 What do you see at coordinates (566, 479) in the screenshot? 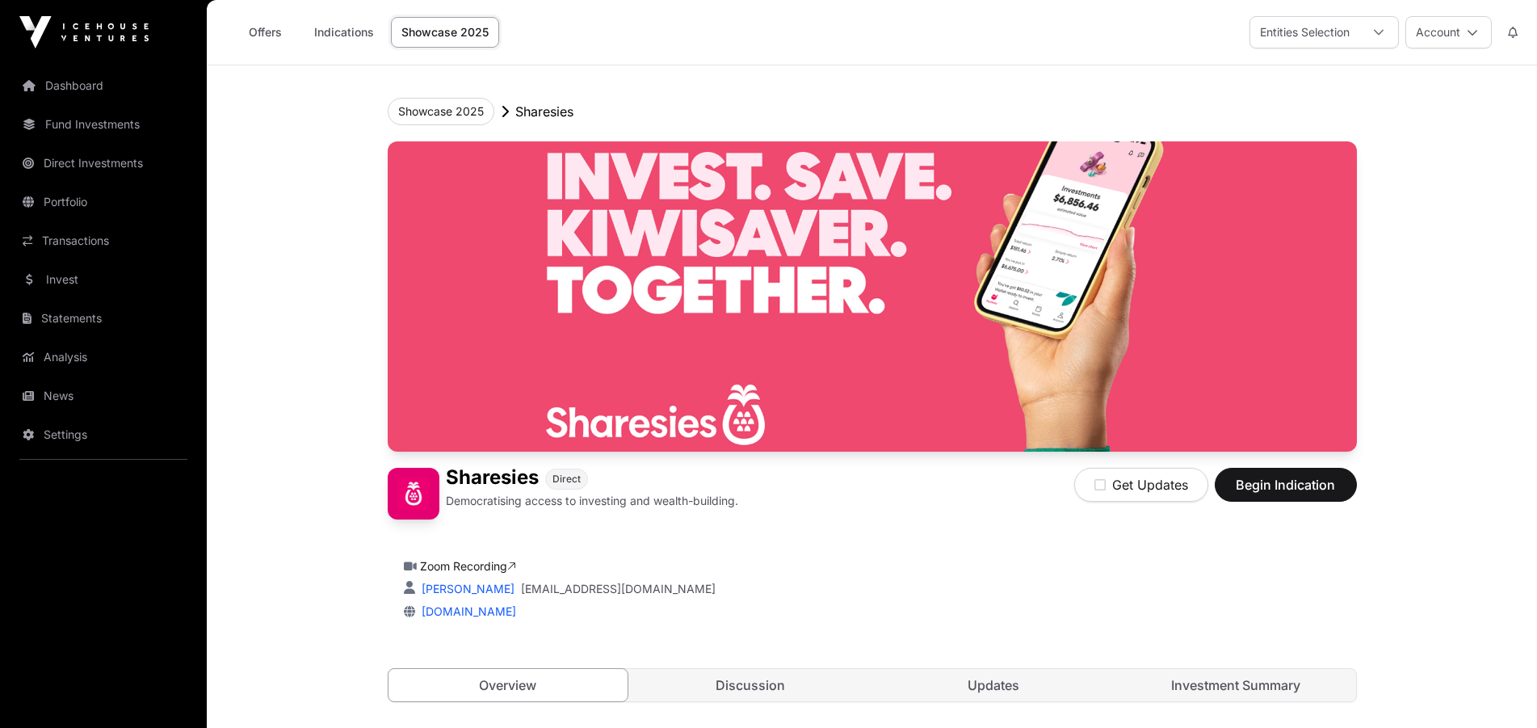
I see `span: Direct` at bounding box center [566, 479].